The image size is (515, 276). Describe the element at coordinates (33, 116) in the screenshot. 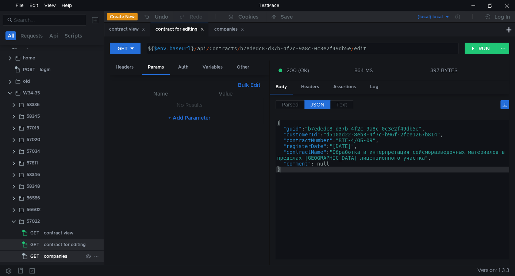

I see `div: 58345` at that location.